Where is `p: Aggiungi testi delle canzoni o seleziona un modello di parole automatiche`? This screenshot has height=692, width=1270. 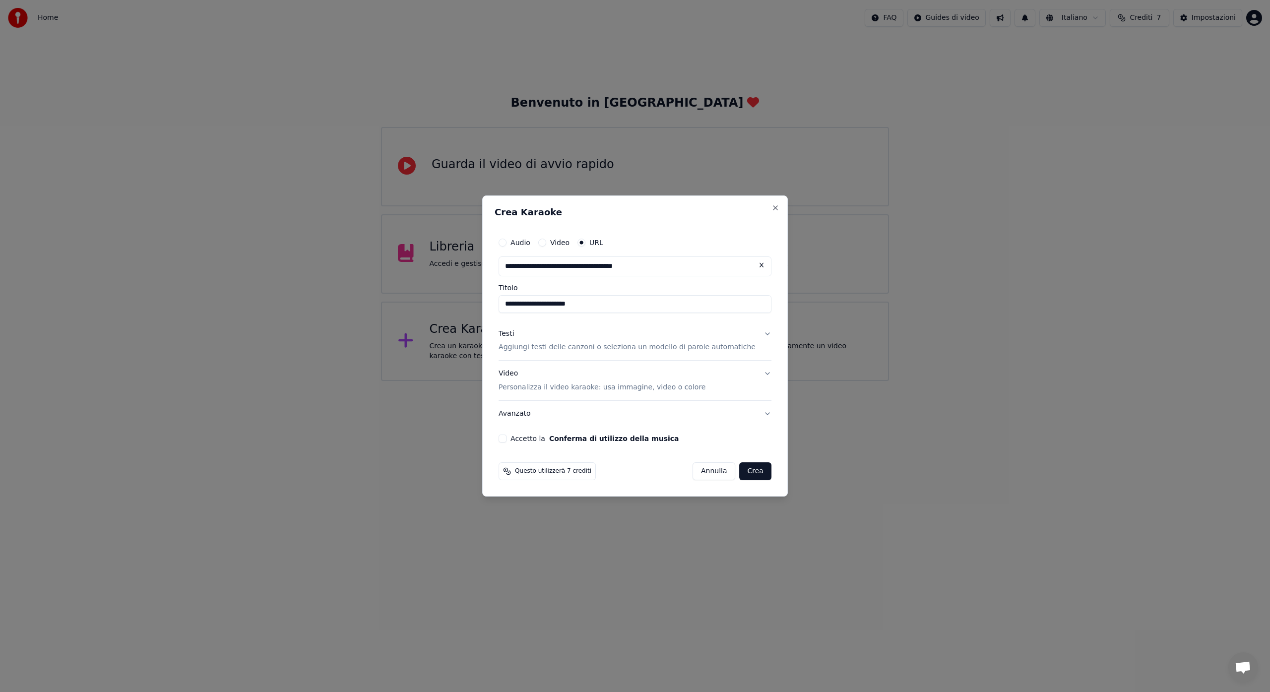
p: Aggiungi testi delle canzoni o seleziona un modello di parole automatiche is located at coordinates (627, 348).